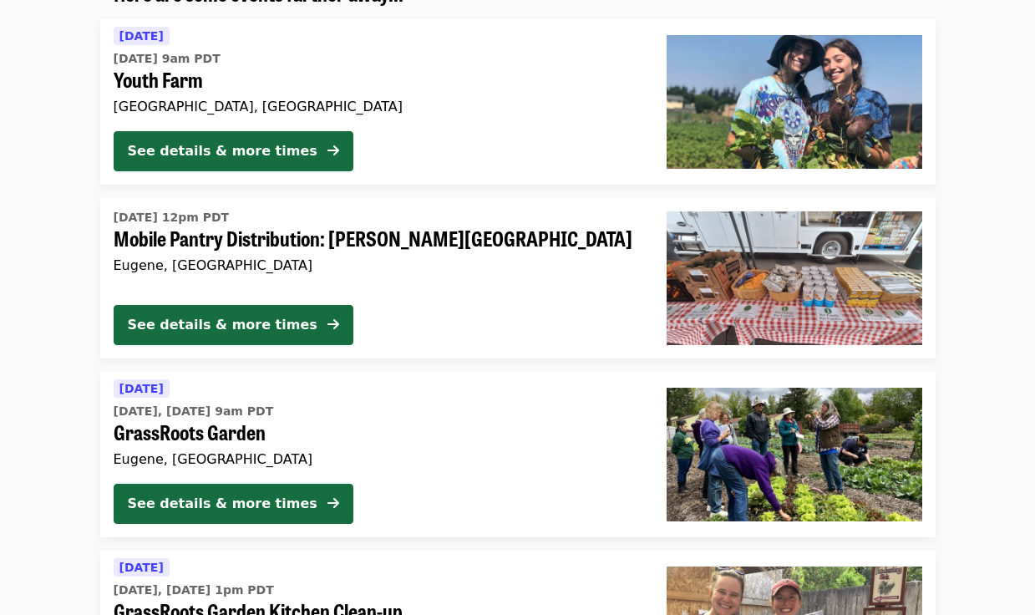 Image resolution: width=1035 pixels, height=615 pixels. I want to click on img: GrassRoots Garden organized by FOOD For Lane County, so click(794, 454).